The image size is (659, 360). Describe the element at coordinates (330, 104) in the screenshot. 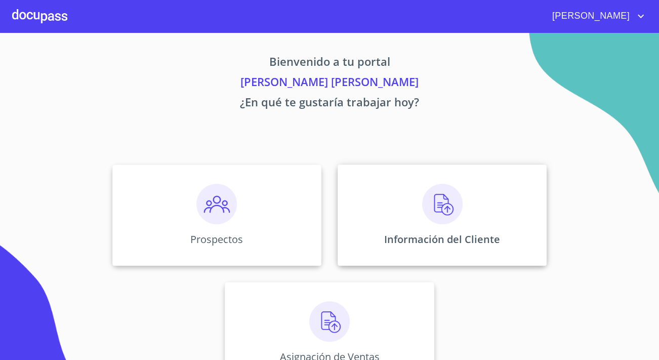

I see `p: ¿En qué te gustaría trabajar hoy?` at that location.